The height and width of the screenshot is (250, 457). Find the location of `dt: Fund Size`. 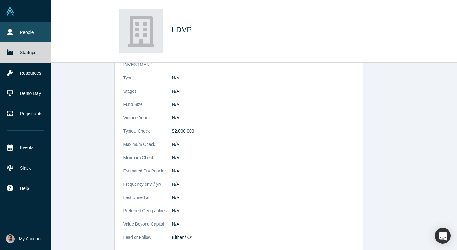

dt: Fund Size is located at coordinates (148, 108).